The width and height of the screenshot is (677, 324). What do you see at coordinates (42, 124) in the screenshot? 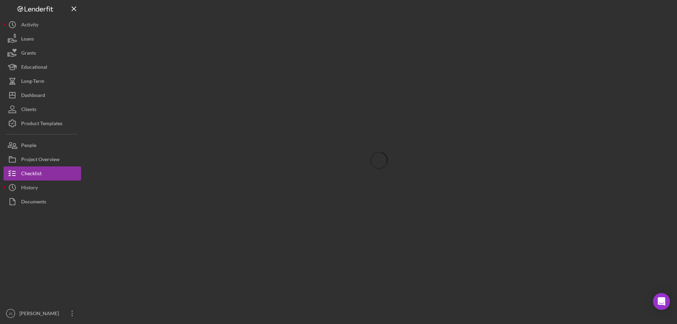
I see `div: Product Templates` at bounding box center [42, 124].